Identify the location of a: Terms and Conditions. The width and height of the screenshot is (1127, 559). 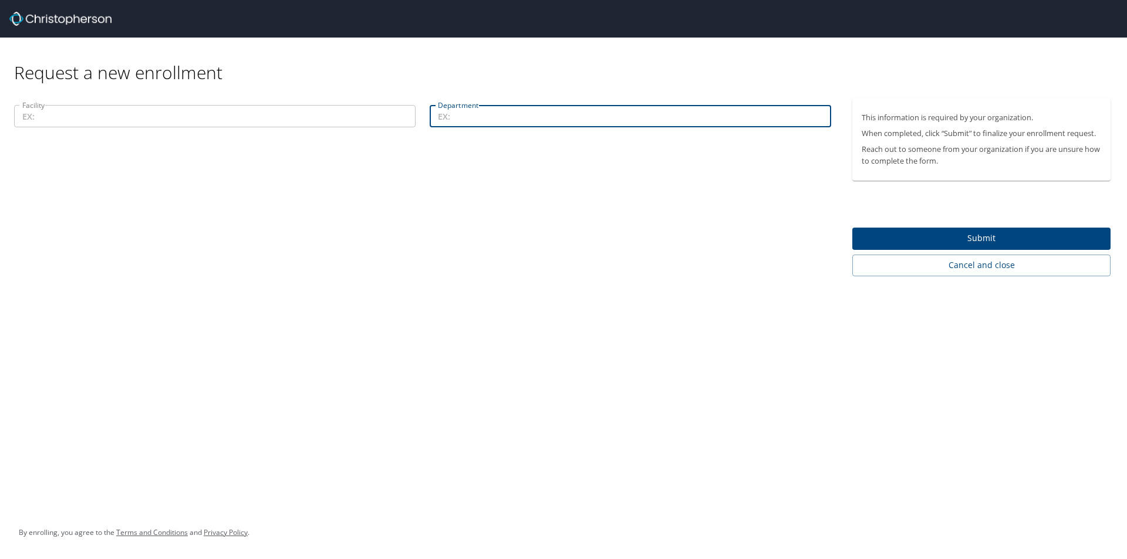
(152, 532).